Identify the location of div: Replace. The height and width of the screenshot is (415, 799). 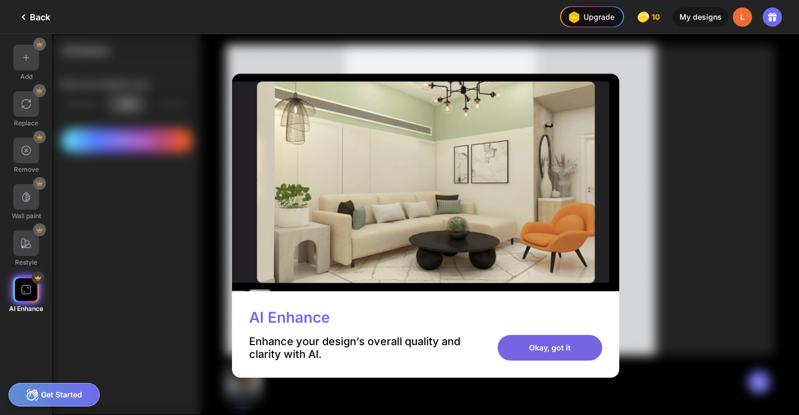
(26, 123).